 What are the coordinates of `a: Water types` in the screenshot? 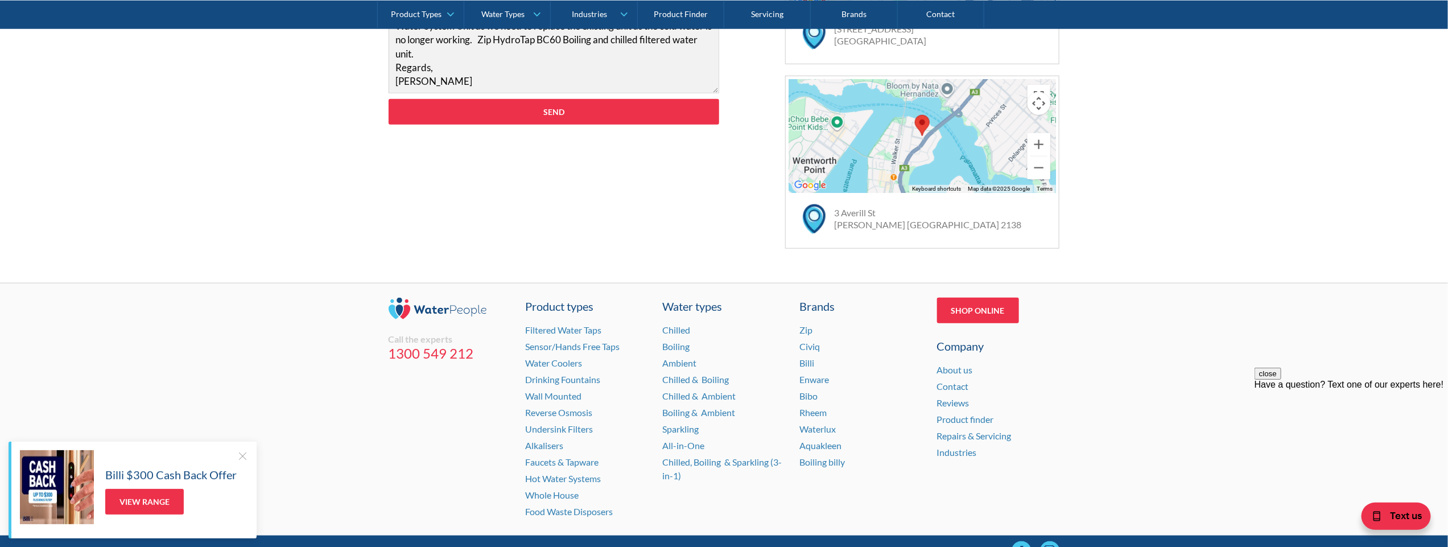 It's located at (724, 306).